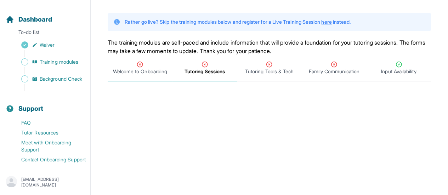 Image resolution: width=448 pixels, height=195 pixels. Describe the element at coordinates (48, 133) in the screenshot. I see `a: Tutor Resources` at that location.